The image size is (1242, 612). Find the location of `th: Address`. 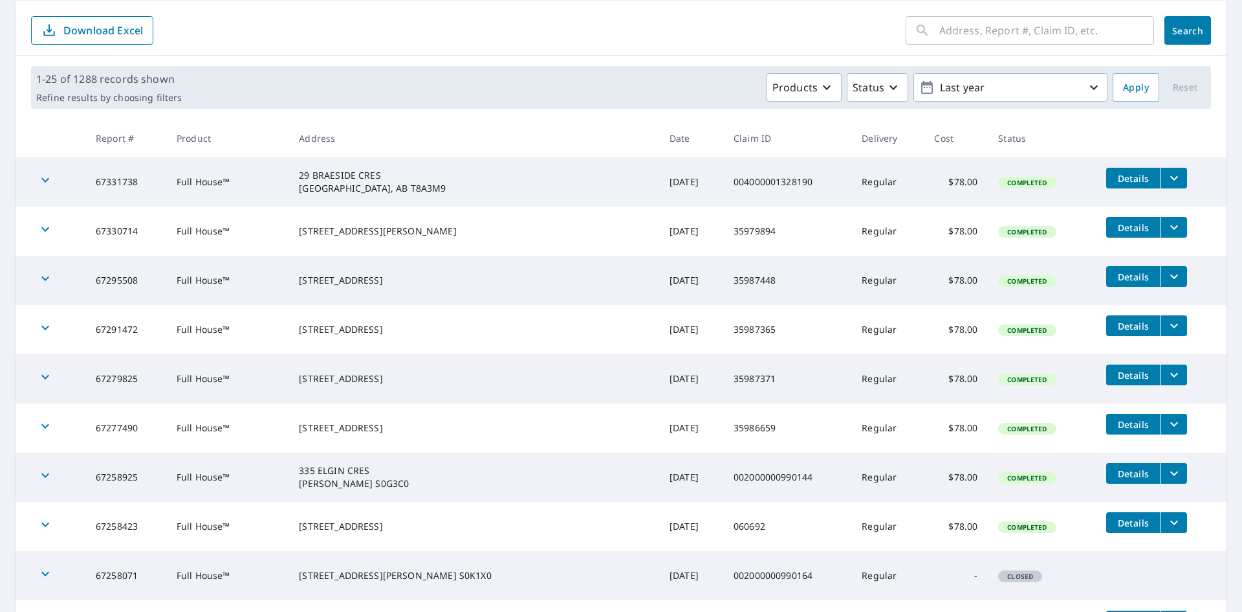

th: Address is located at coordinates (474, 138).